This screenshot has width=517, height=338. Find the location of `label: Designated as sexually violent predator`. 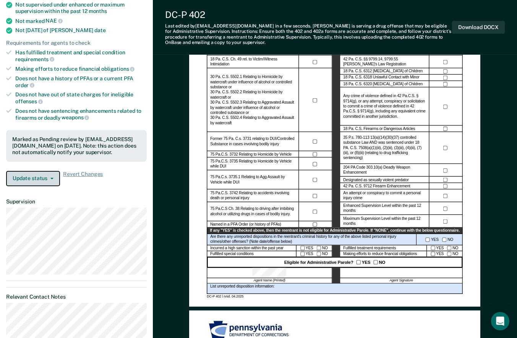

label: Designated as sexually violent predator is located at coordinates (376, 180).